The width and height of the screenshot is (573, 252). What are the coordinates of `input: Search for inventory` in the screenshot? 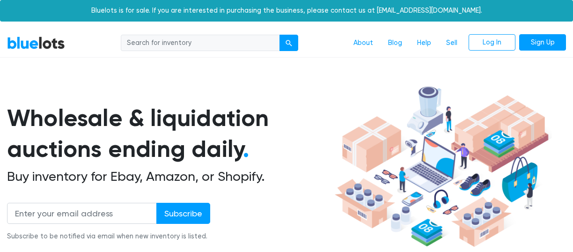 It's located at (200, 43).